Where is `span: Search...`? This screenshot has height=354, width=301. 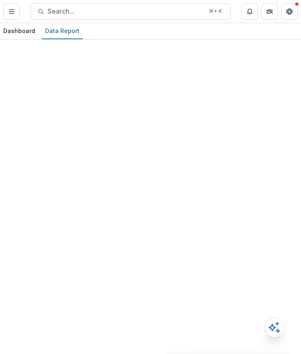
span: Search... is located at coordinates (126, 11).